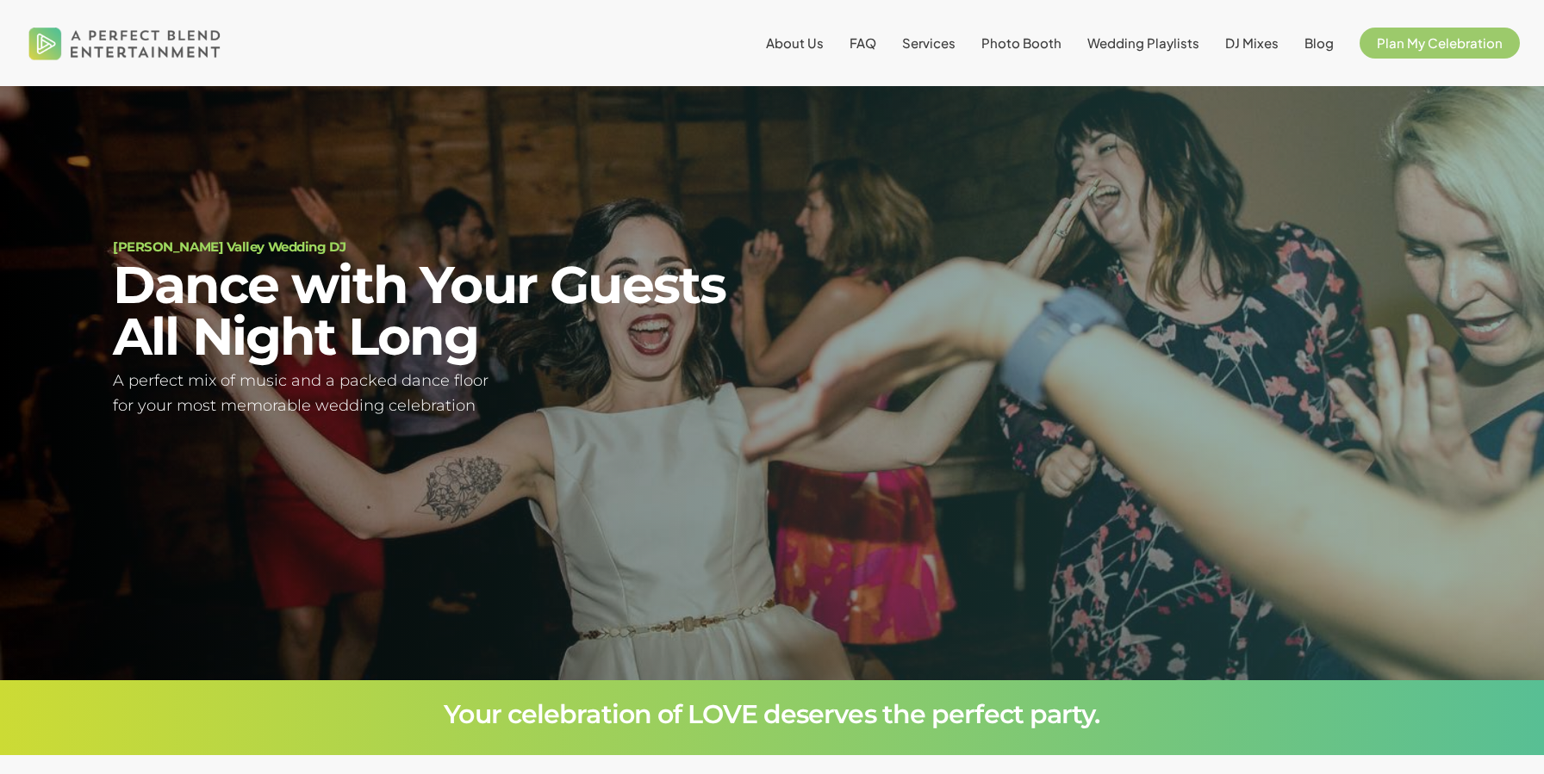  Describe the element at coordinates (1319, 43) in the screenshot. I see `a: Blog` at that location.